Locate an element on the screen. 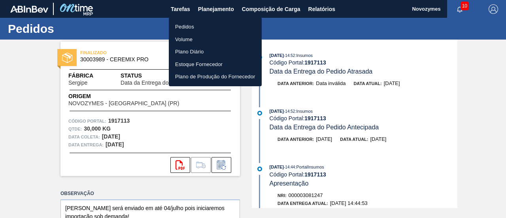 This screenshot has width=506, height=218. a: Volume is located at coordinates (215, 40).